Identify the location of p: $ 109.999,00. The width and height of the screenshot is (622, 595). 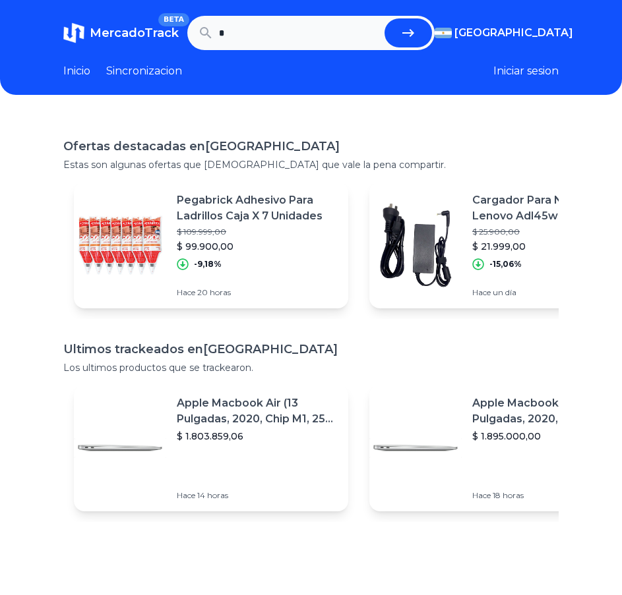
(257, 232).